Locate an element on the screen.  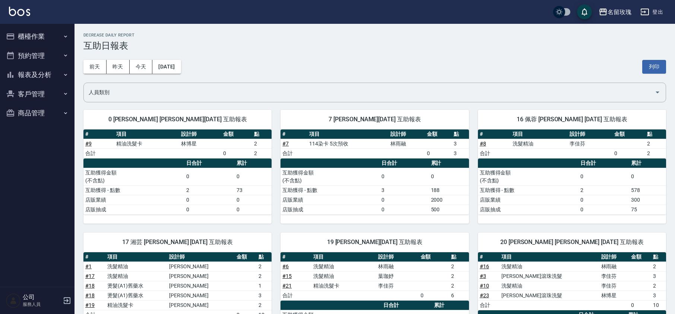
td: 燙髮(A1)舊藥水 is located at coordinates (136, 286).